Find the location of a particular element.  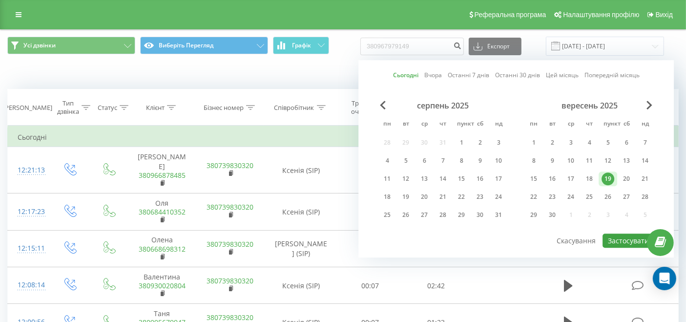

abbr: субота is located at coordinates (480, 125).